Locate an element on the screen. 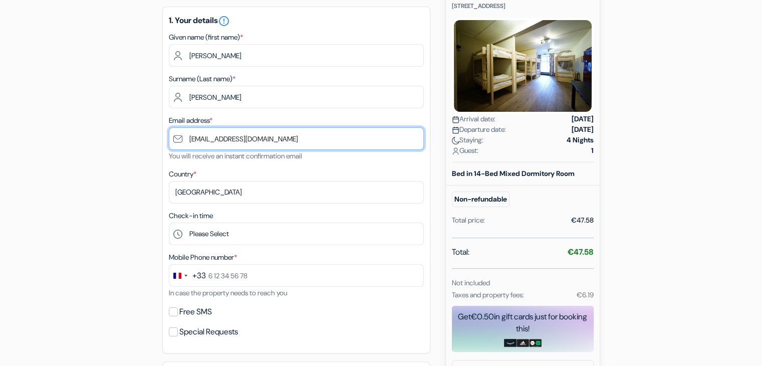  input: Enter email address is located at coordinates (296, 138).